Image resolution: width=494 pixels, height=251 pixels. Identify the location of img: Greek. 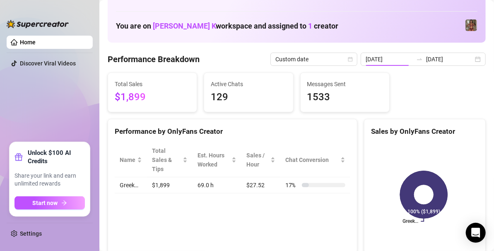
(471, 25).